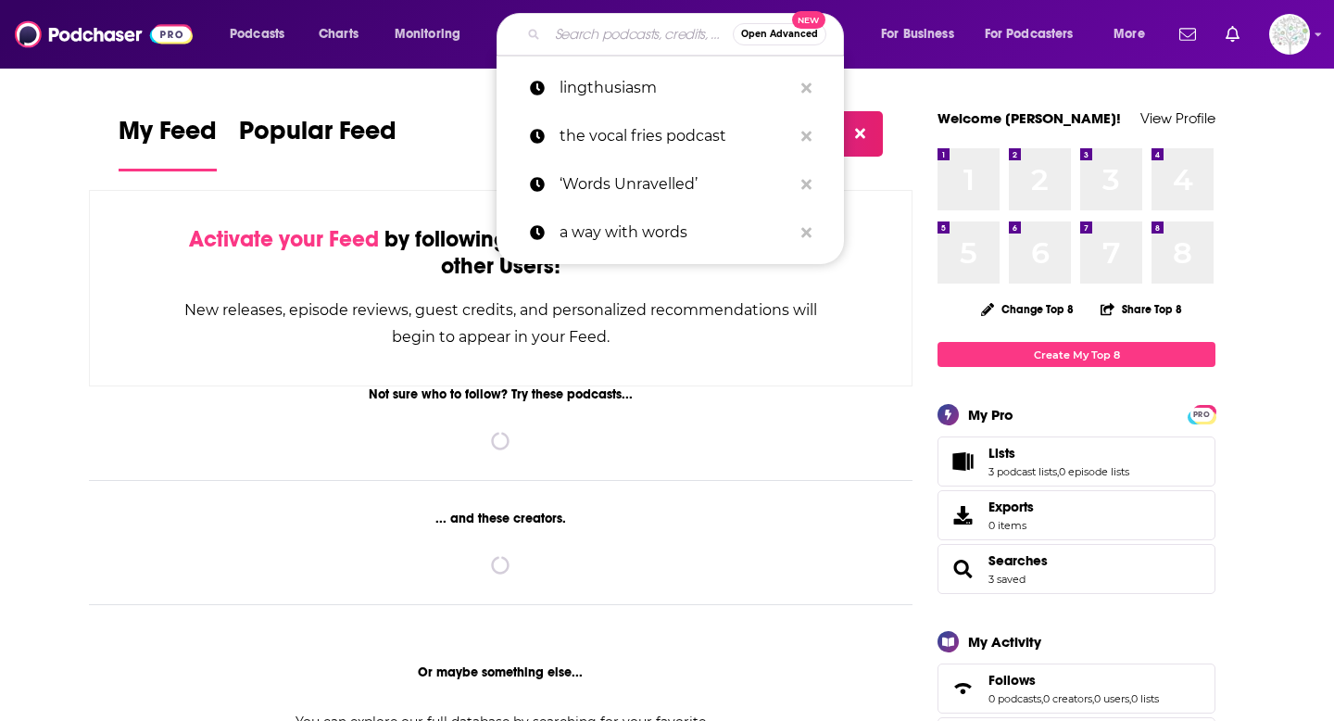 Image resolution: width=1334 pixels, height=721 pixels. Describe the element at coordinates (670, 88) in the screenshot. I see `a: lingthusiasm` at that location.